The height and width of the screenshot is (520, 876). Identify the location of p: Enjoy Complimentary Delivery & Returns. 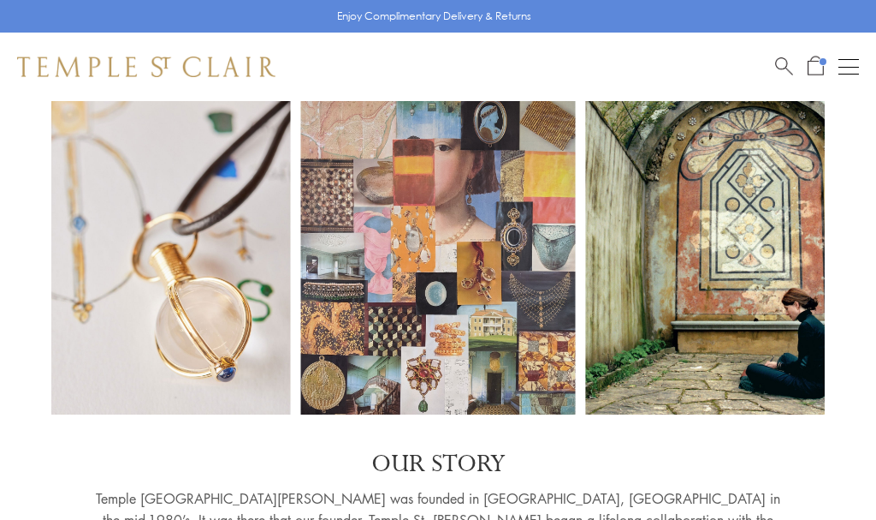
(434, 16).